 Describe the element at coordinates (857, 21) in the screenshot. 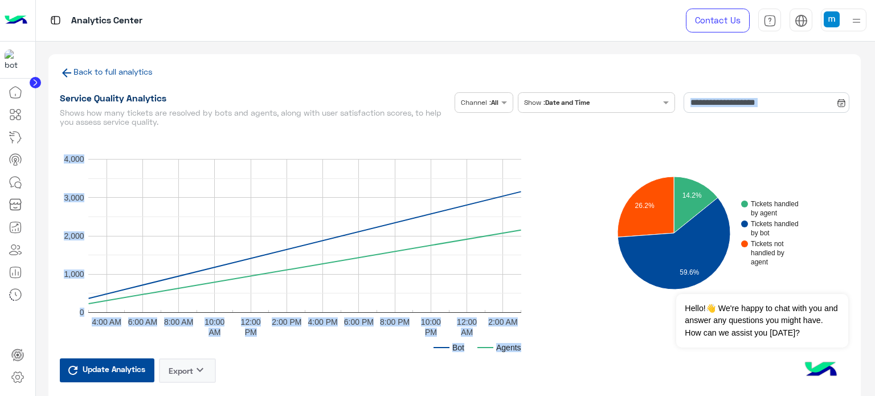

I see `img: profile` at that location.